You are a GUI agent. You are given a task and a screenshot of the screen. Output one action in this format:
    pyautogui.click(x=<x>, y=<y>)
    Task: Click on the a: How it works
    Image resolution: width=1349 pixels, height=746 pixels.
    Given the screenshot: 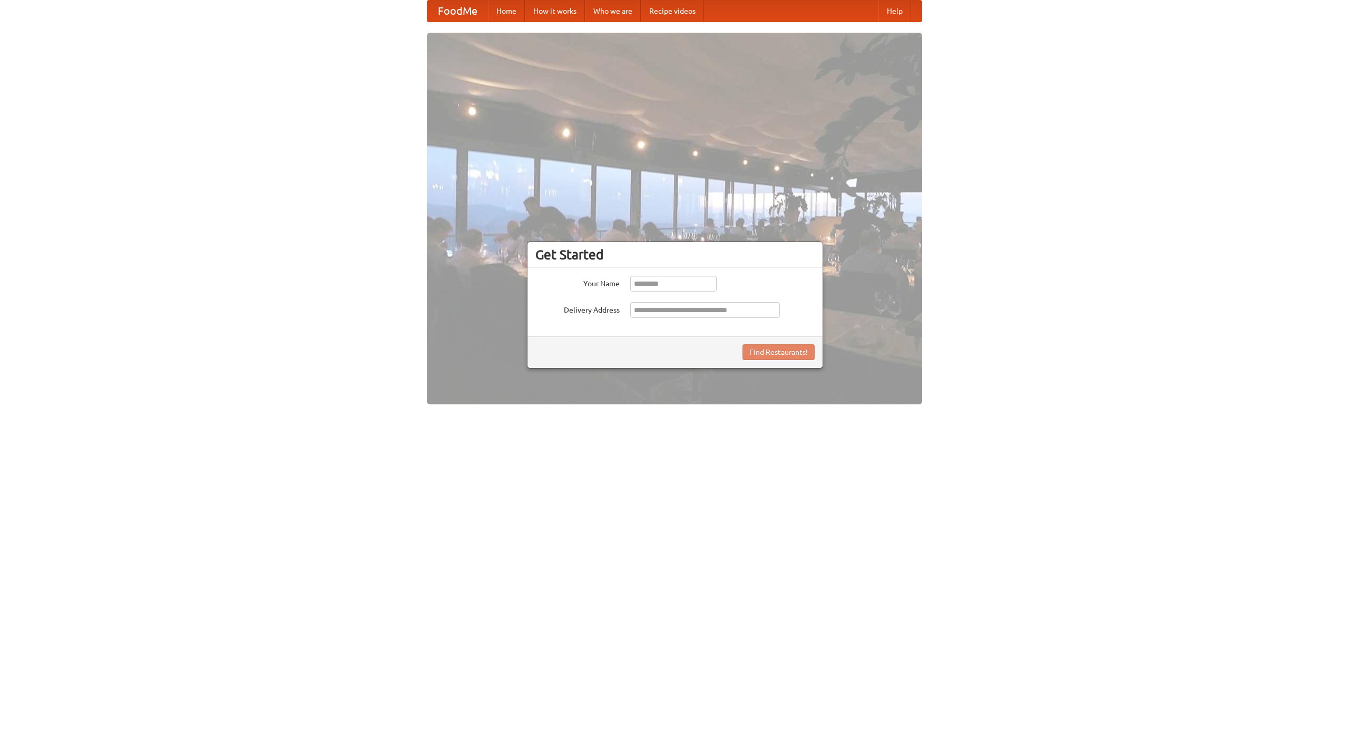 What is the action you would take?
    pyautogui.click(x=555, y=11)
    